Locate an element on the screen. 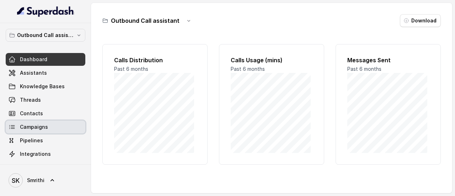 The width and height of the screenshot is (455, 196). a: Threads is located at coordinates (45, 100).